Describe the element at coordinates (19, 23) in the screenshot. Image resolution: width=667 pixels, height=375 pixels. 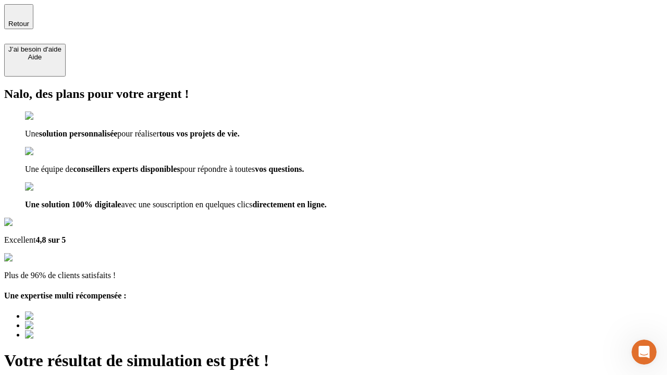
I see `span: Retour` at that location.